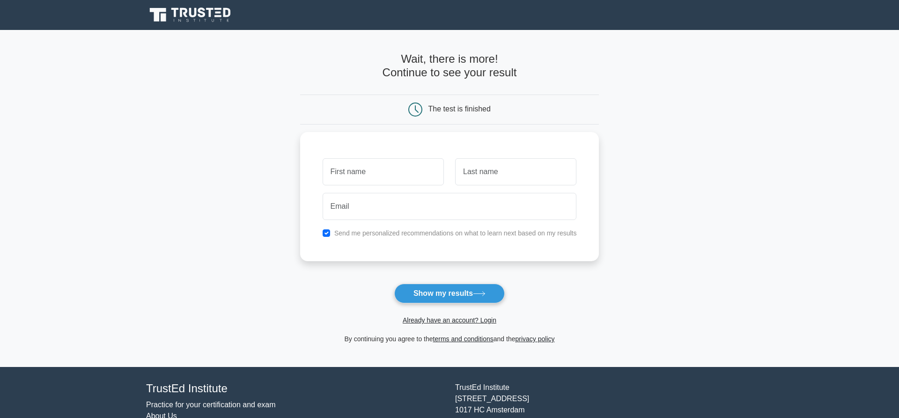 The height and width of the screenshot is (418, 899). I want to click on button: Show my results, so click(449, 294).